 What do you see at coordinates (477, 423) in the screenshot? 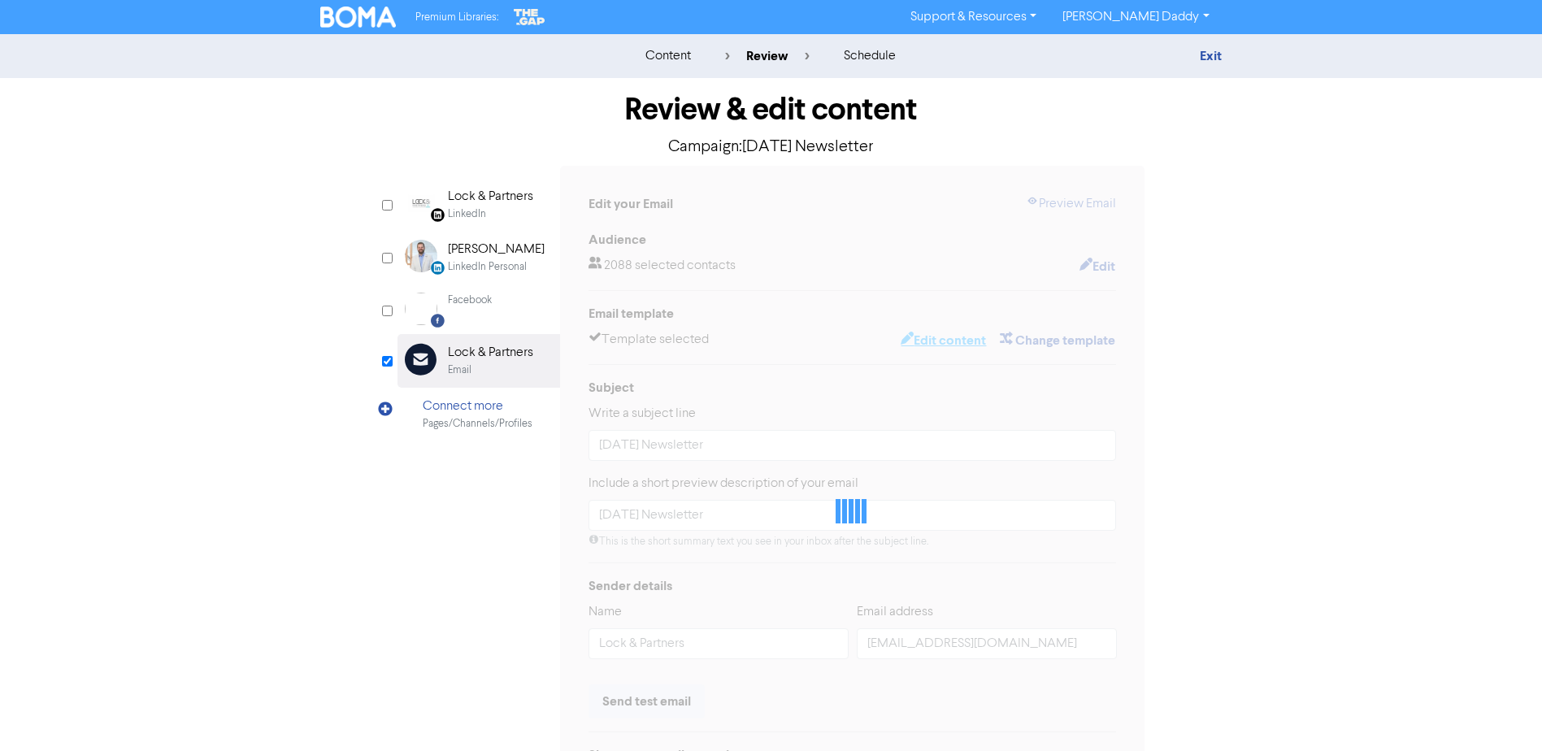
I see `div: Pages/Channels/Profiles` at bounding box center [477, 423].